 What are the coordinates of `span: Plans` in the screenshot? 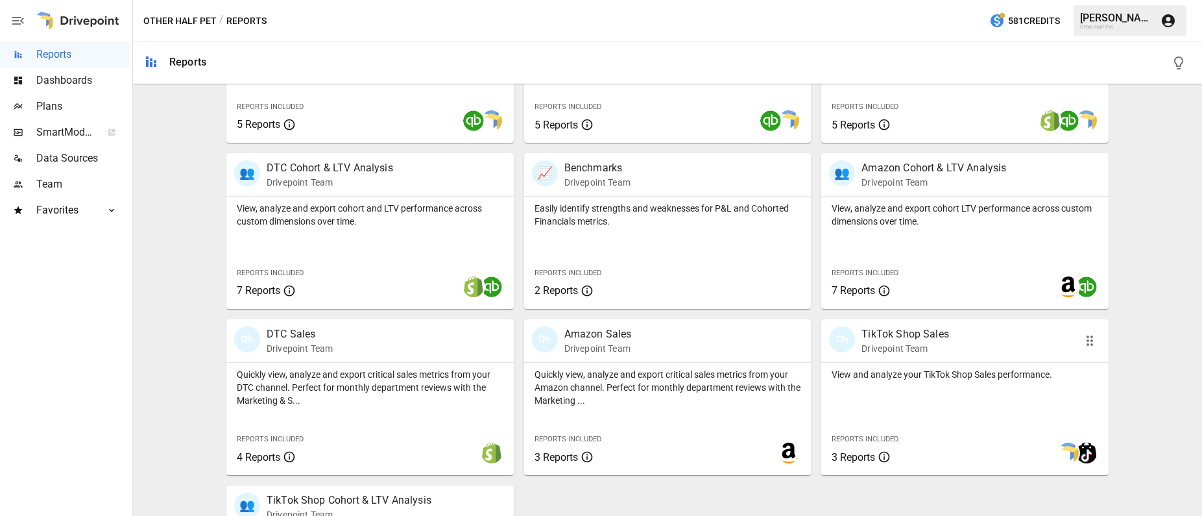 It's located at (83, 106).